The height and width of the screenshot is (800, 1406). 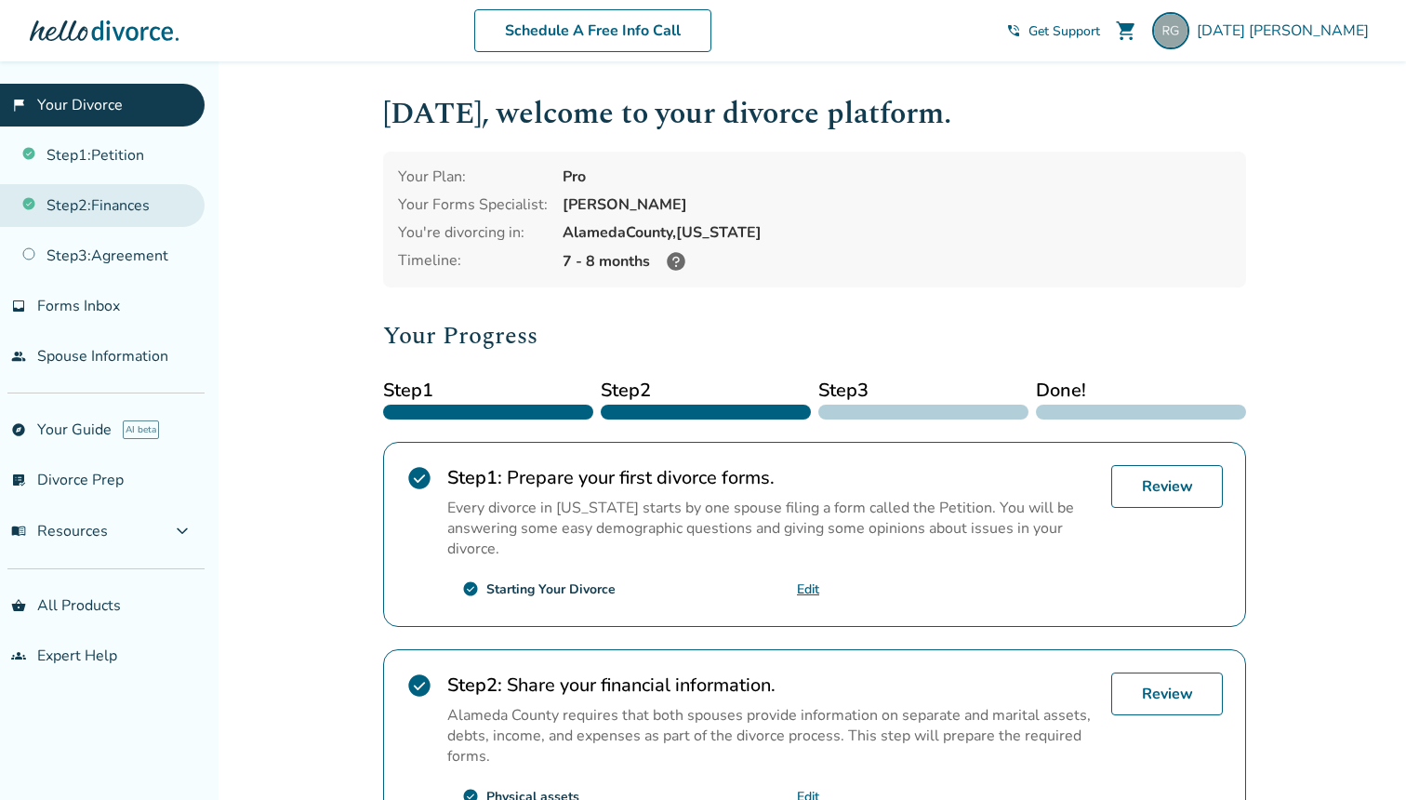 I want to click on div: Your Plan:, so click(x=472, y=177).